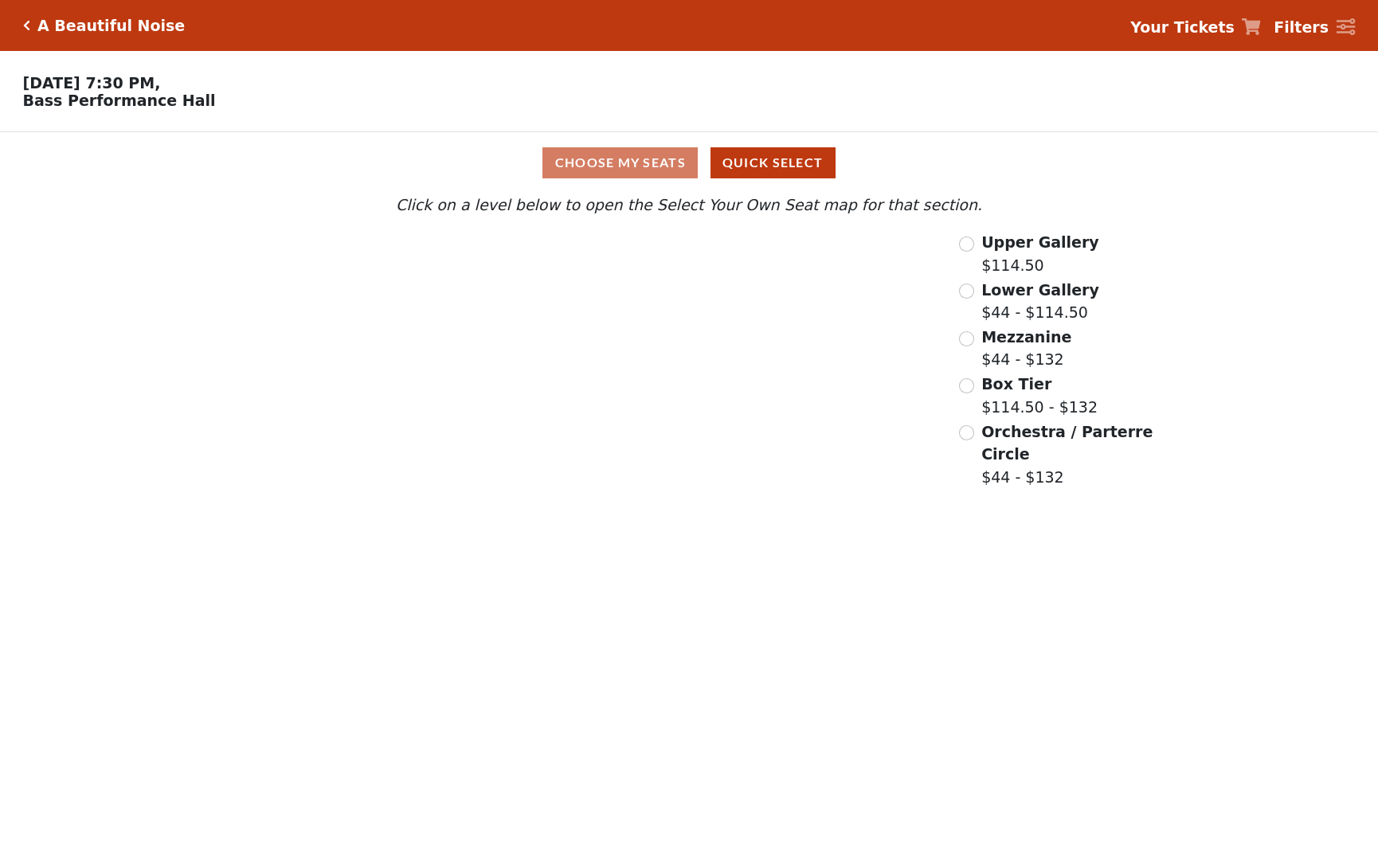 This screenshot has height=868, width=1378. I want to click on path: Upper Gallery - Seats Available: 280, so click(472, 282).